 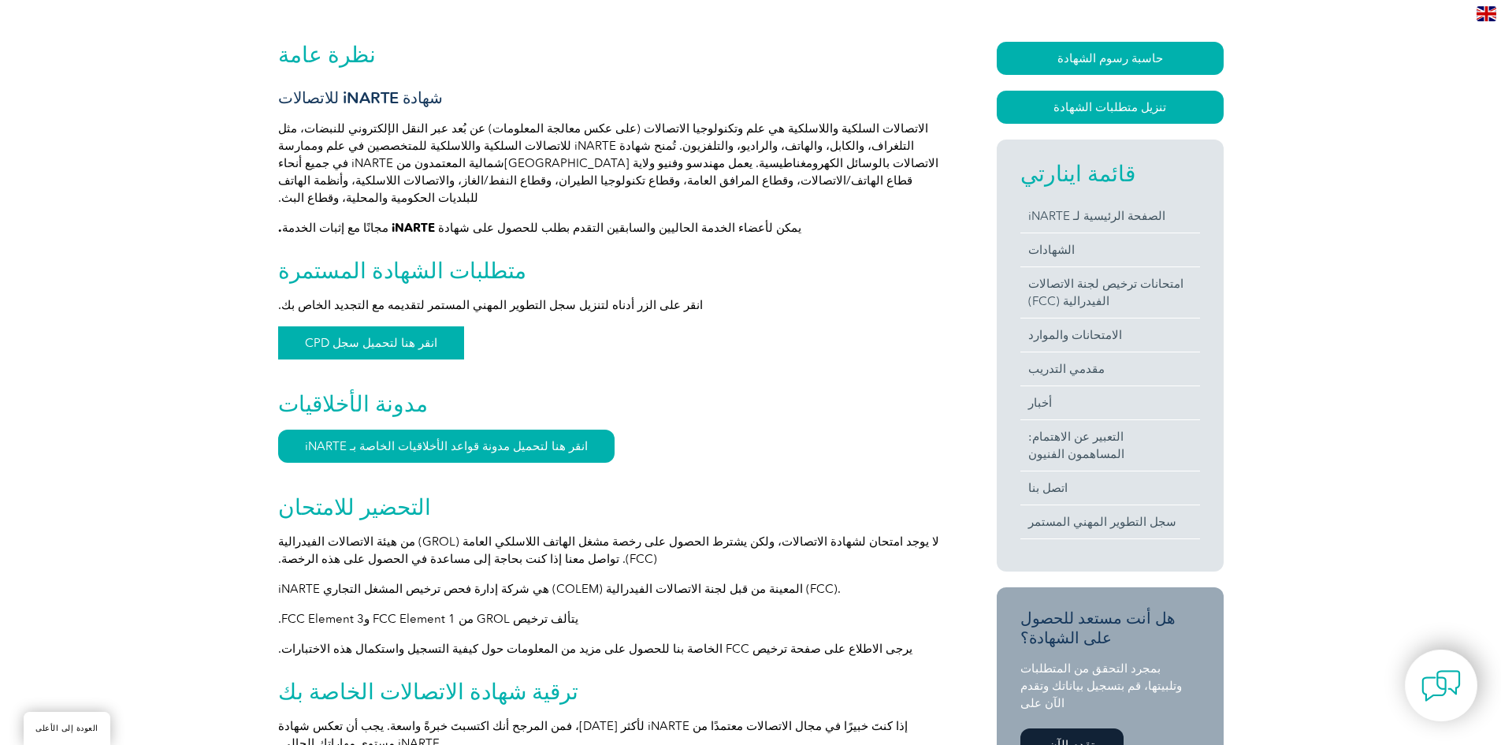 I want to click on a: انقر هنا لتحميل سجل CPD, so click(x=371, y=343).